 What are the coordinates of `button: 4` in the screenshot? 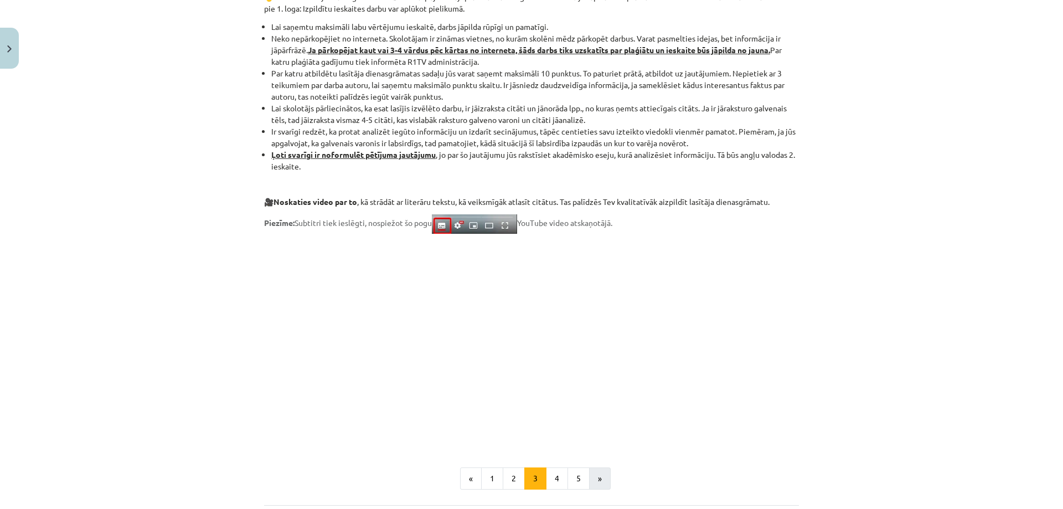 It's located at (557, 478).